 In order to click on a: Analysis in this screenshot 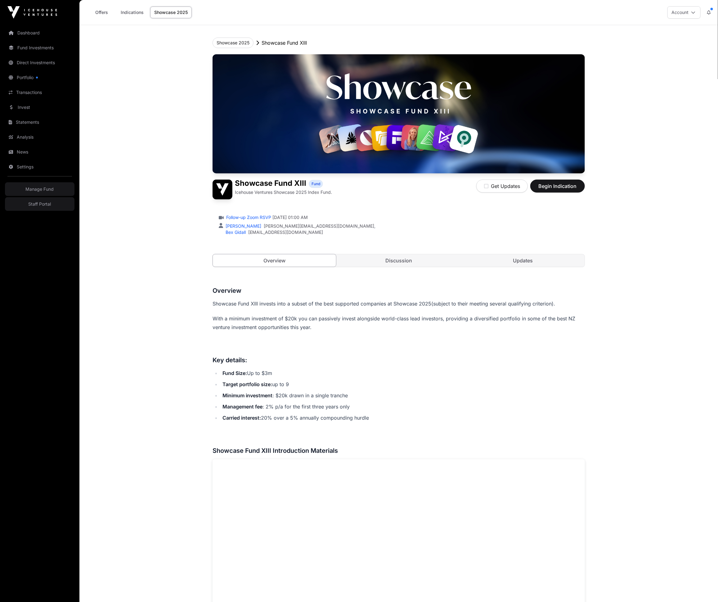, I will do `click(40, 137)`.